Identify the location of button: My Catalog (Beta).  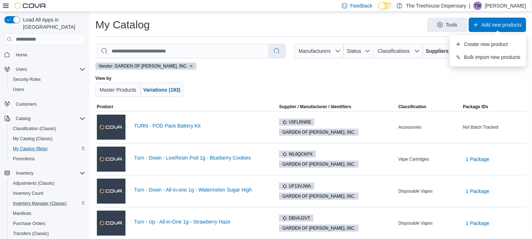
(48, 149).